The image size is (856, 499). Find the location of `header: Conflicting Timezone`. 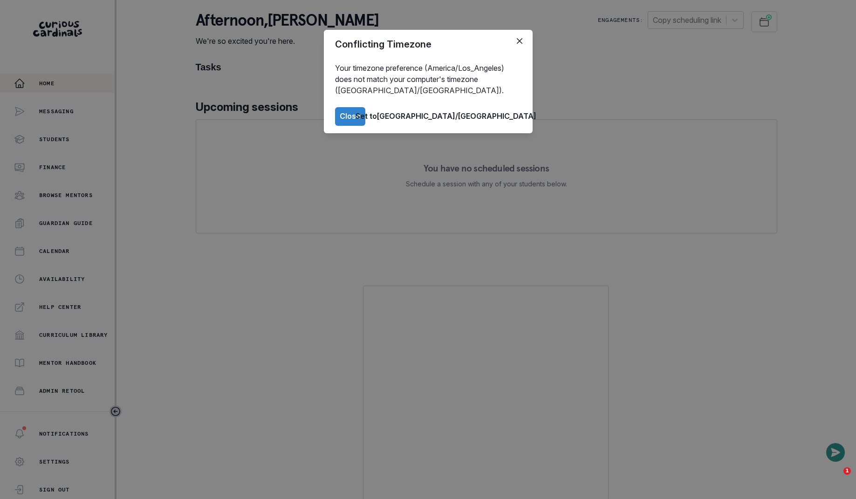

header: Conflicting Timezone is located at coordinates (428, 44).